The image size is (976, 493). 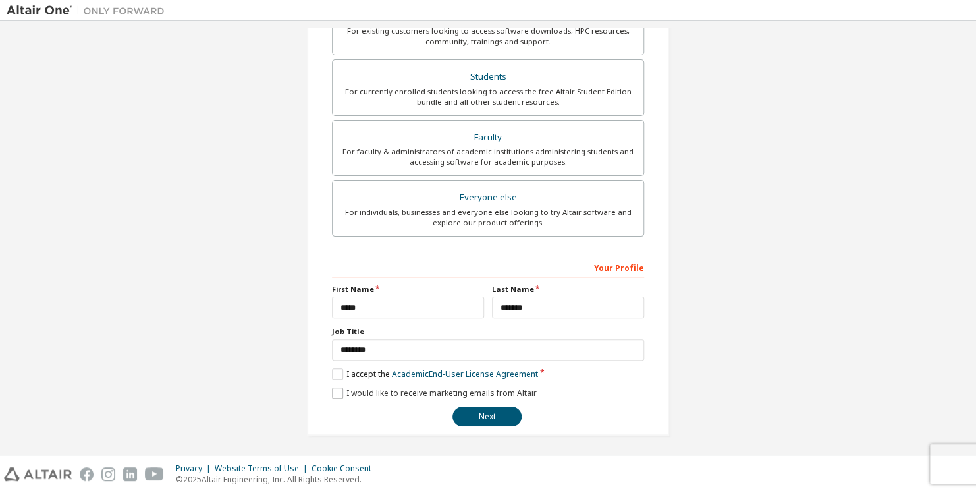 What do you see at coordinates (488, 198) in the screenshot?
I see `div: Everyone else` at bounding box center [488, 198].